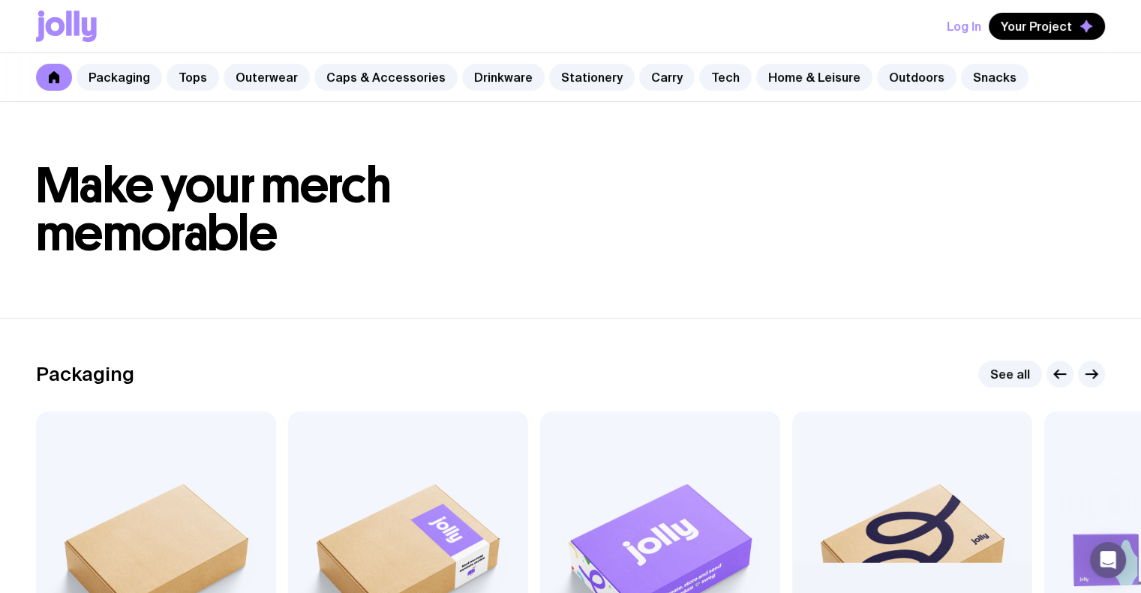 The image size is (1141, 593). What do you see at coordinates (667, 77) in the screenshot?
I see `a: Carry` at bounding box center [667, 77].